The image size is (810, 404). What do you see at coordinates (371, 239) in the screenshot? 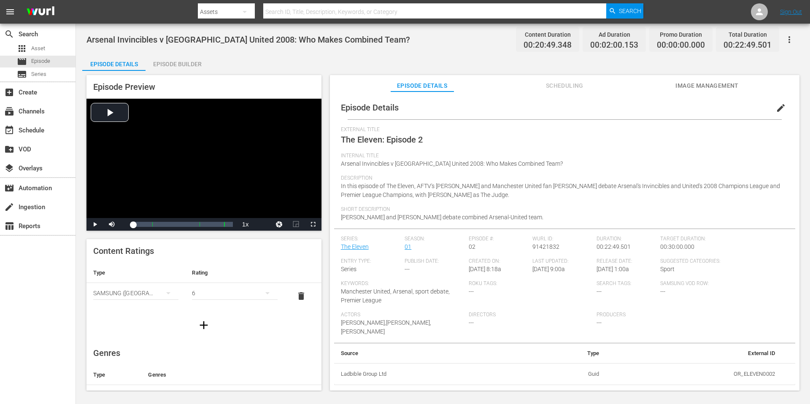
I see `span: Series:` at bounding box center [371, 239].